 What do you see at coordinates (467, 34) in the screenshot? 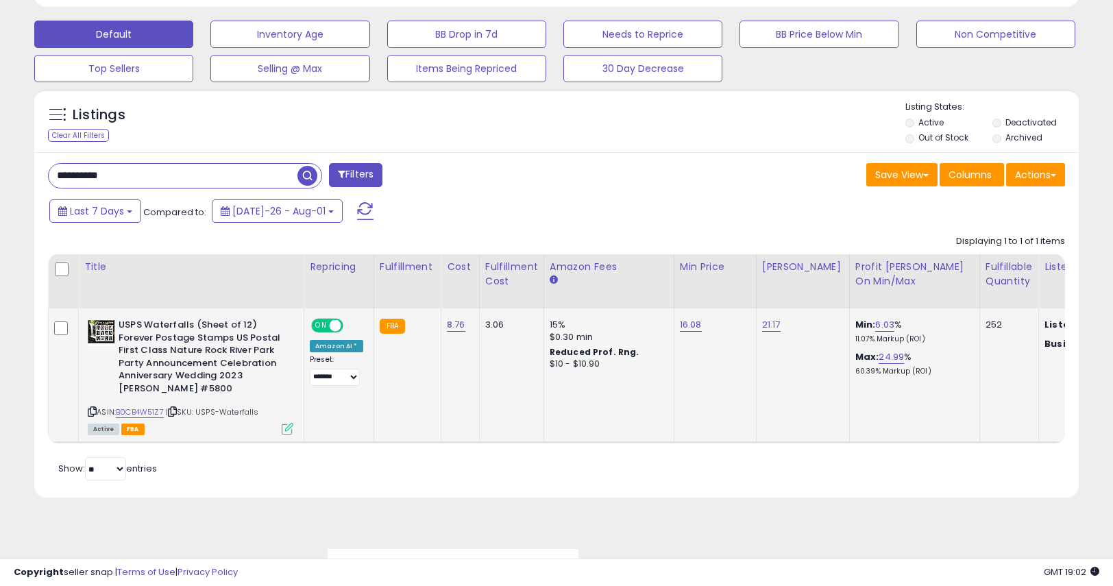
I see `button: BB Drop in 7d` at bounding box center [467, 34].